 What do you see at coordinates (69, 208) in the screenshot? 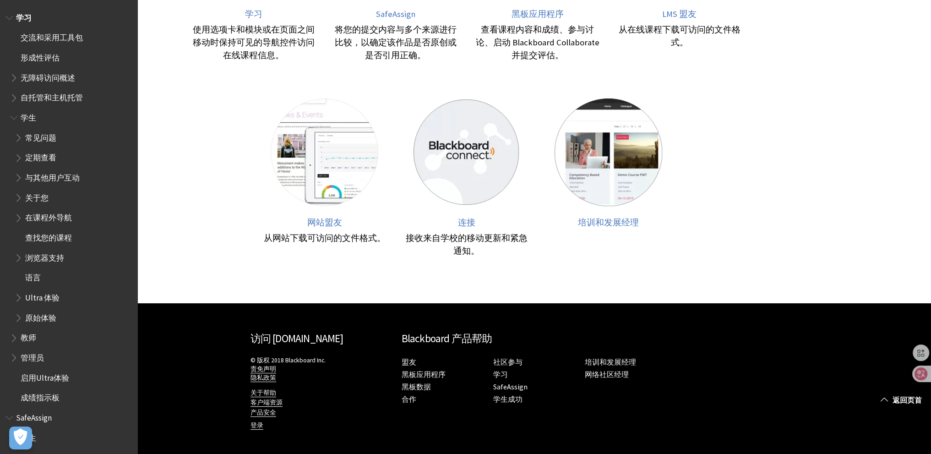
I see `nav: Blackboard Learn 帮助的书籍大纲` at bounding box center [69, 208].